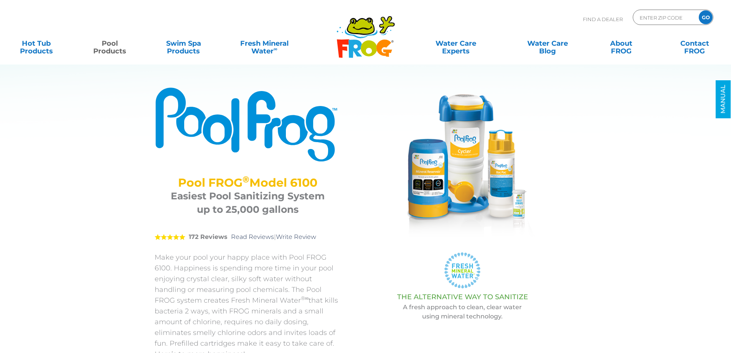 This screenshot has width=731, height=353. What do you see at coordinates (170, 237) in the screenshot?
I see `span: 5` at bounding box center [170, 237].